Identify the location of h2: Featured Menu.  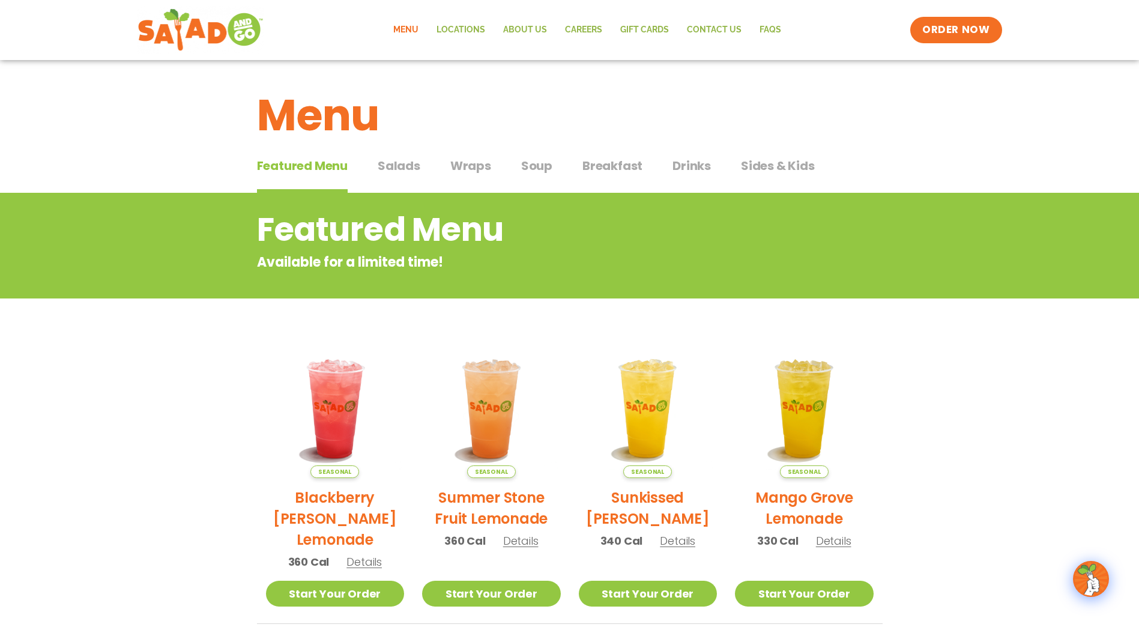
(521, 229).